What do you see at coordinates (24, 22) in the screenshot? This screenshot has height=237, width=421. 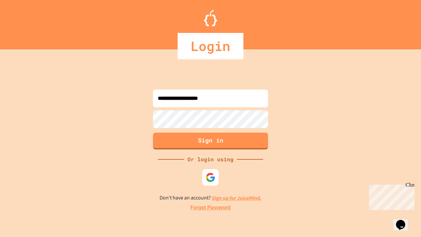 I see `div: Chat with us now!Close` at bounding box center [24, 22].